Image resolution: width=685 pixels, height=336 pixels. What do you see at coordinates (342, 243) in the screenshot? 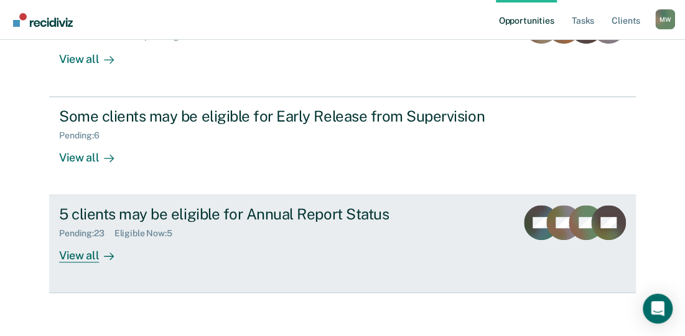
I see `a: 5 clients may be eligible for Annual Report StatusPending:23Eligible Now:5View all` at bounding box center [342, 243].